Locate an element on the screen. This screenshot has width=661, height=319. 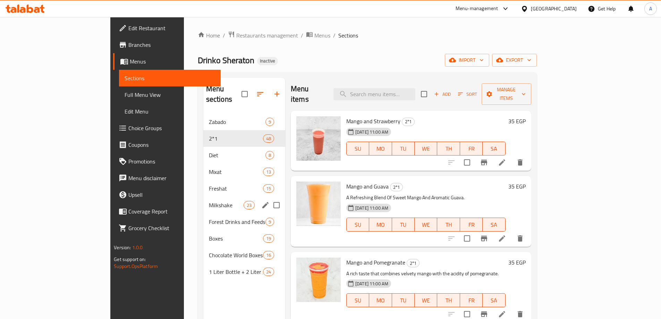
div: Freshat is located at coordinates (236, 189).